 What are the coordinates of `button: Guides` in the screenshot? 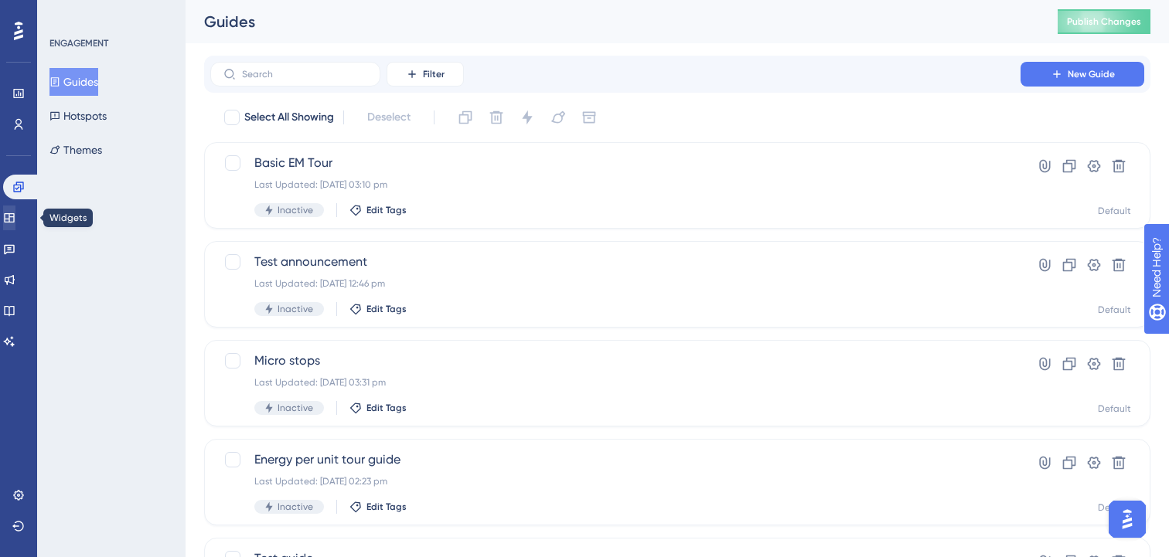 It's located at (73, 82).